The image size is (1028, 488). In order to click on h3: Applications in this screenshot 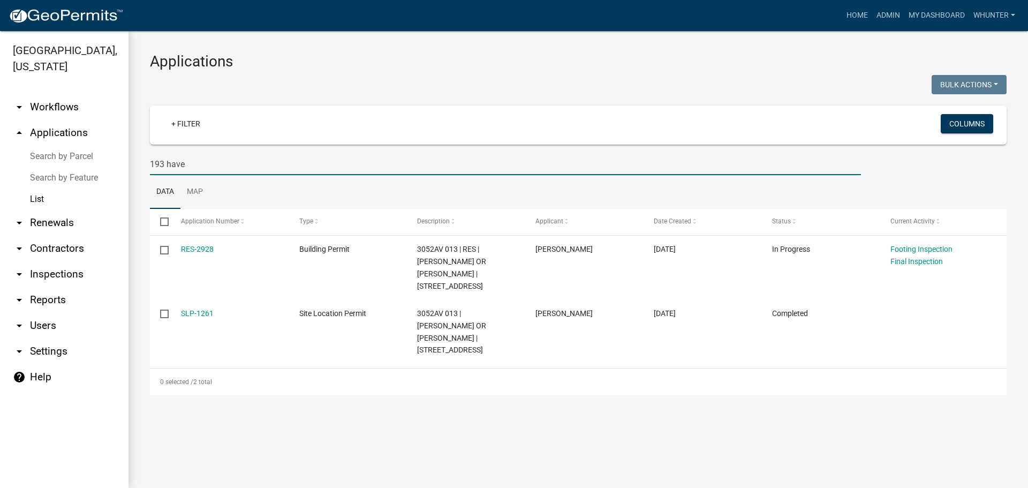, I will do `click(578, 62)`.